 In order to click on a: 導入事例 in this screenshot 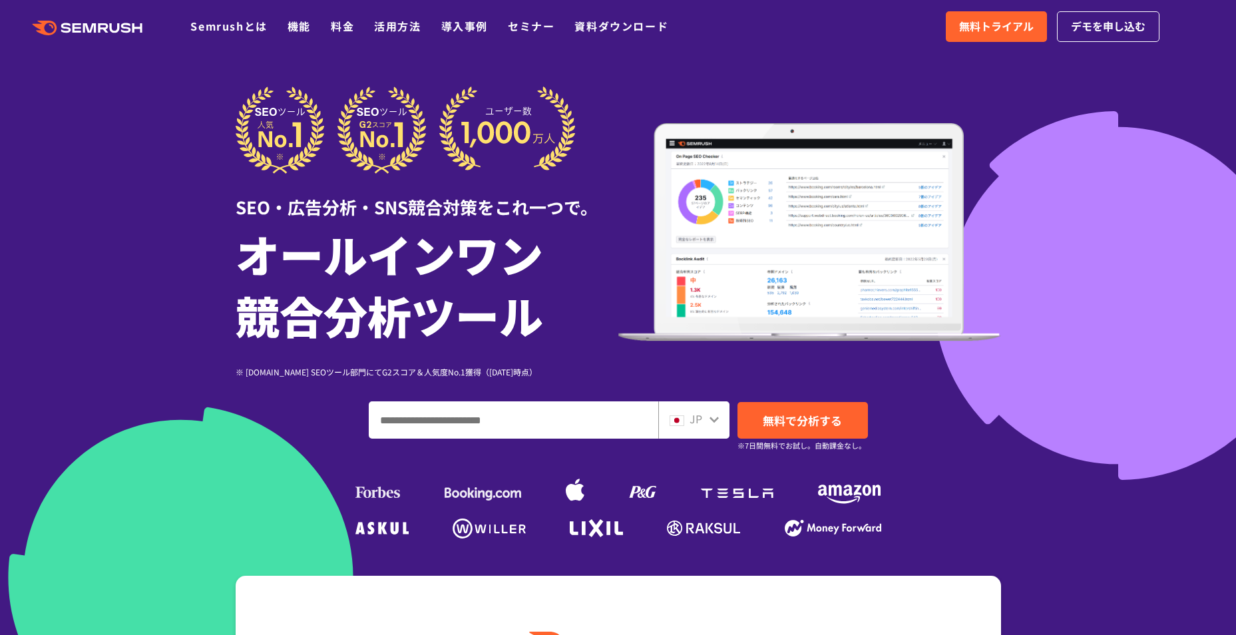, I will do `click(465, 26)`.